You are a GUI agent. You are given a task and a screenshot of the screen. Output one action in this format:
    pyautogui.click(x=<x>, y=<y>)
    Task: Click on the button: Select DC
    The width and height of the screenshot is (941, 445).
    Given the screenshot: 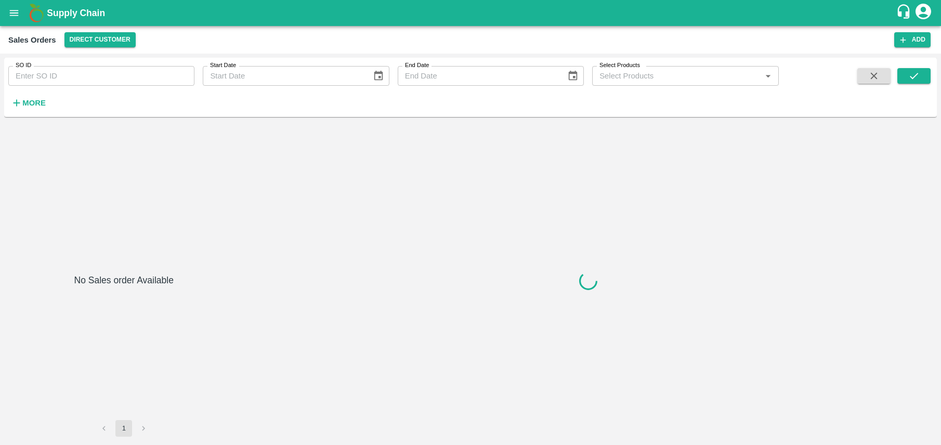 What is the action you would take?
    pyautogui.click(x=100, y=39)
    